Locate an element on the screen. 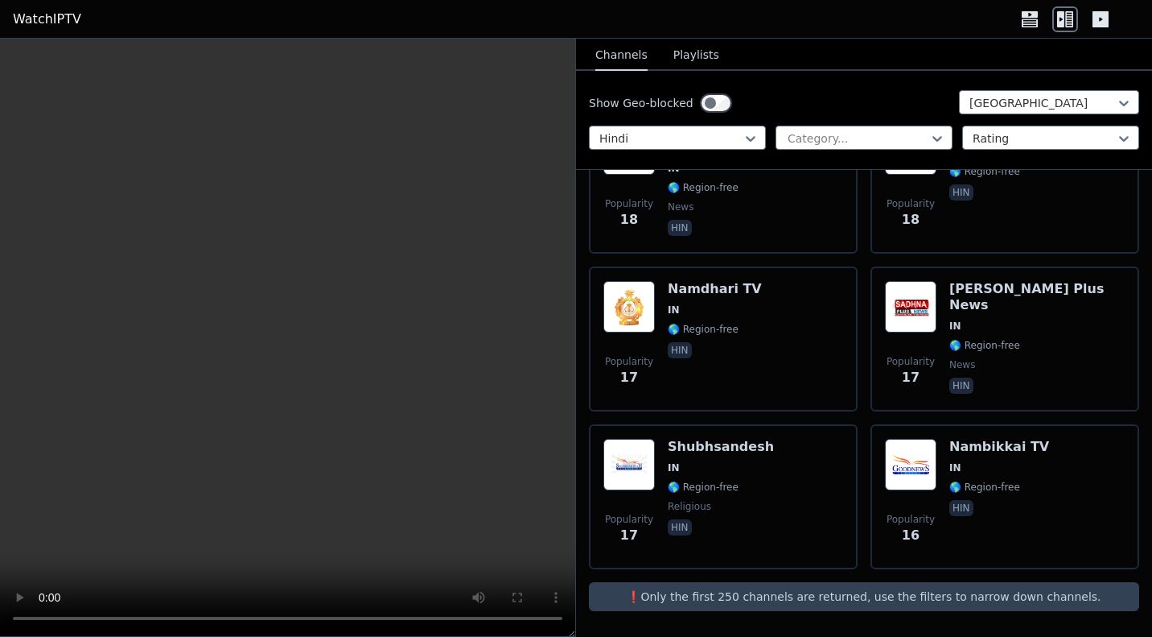 This screenshot has width=1152, height=637. h6: Nambikkai TV is located at coordinates (999, 447).